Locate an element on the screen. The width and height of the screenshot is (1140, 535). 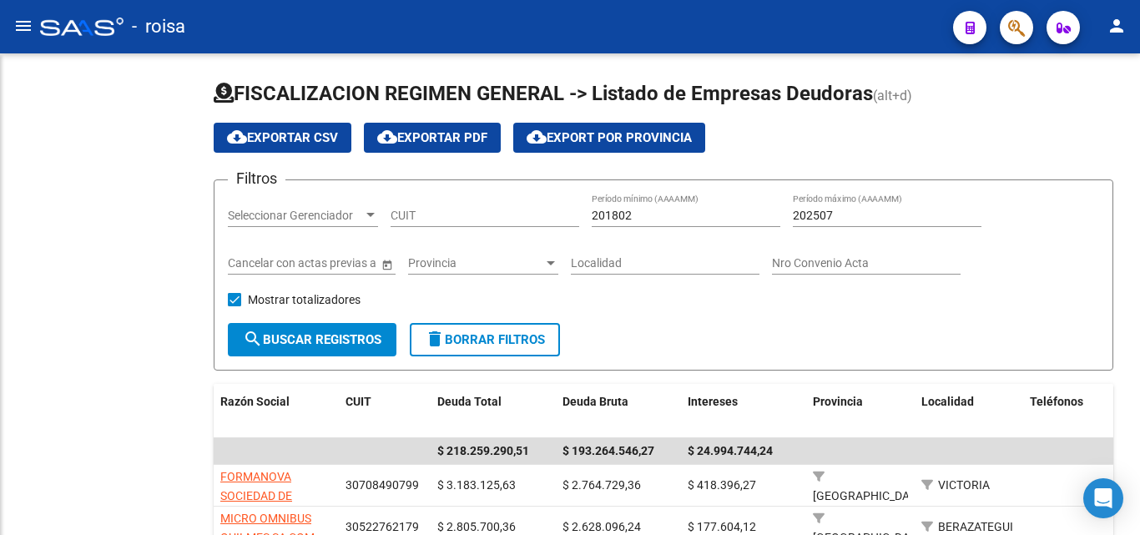
span: $ 2.764.729,36 is located at coordinates (602, 485).